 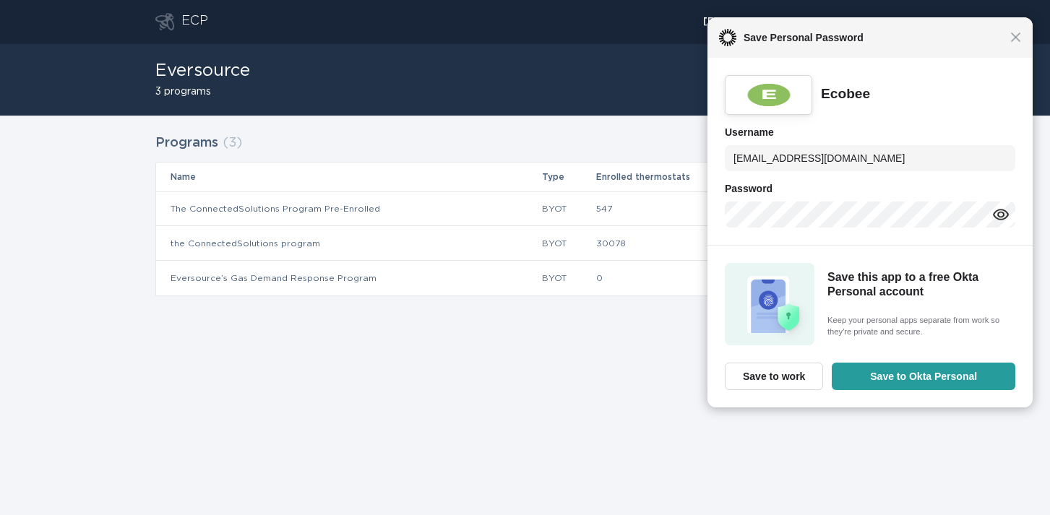 What do you see at coordinates (349, 177) in the screenshot?
I see `th: Name` at bounding box center [349, 177].